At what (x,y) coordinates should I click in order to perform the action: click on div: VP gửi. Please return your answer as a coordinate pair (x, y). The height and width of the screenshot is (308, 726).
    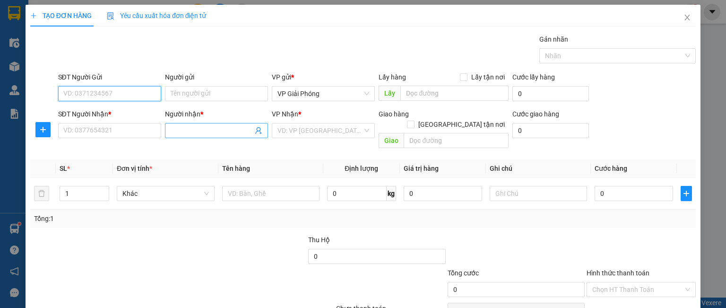
    Looking at the image, I should click on (323, 77).